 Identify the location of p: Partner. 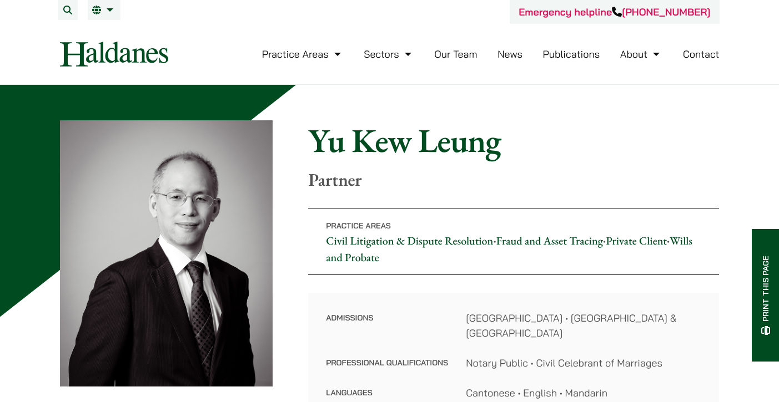
(513, 180).